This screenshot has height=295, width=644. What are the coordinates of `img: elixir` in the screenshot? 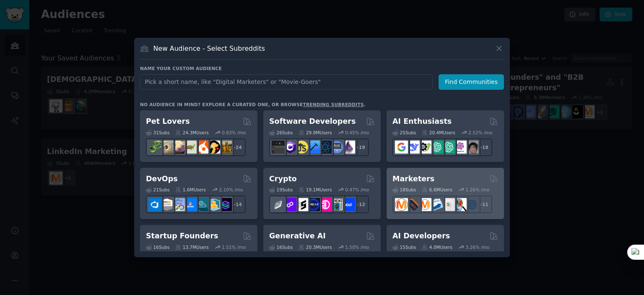 It's located at (348, 147).